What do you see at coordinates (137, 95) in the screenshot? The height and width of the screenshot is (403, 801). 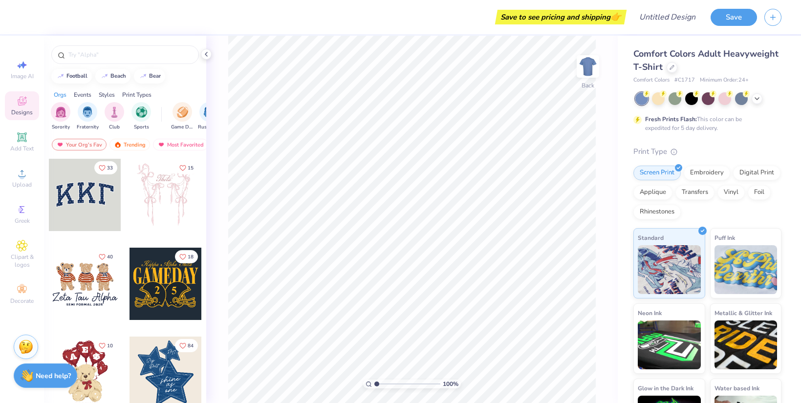 I see `div: Print Types` at bounding box center [137, 95].